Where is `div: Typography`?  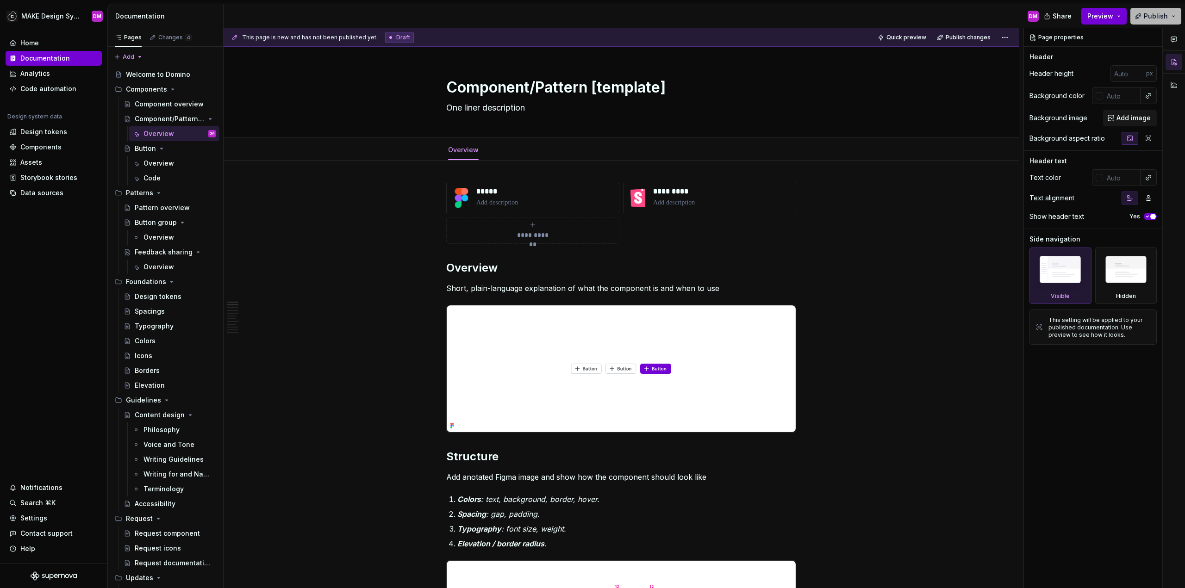
div: Typography is located at coordinates (154, 326).